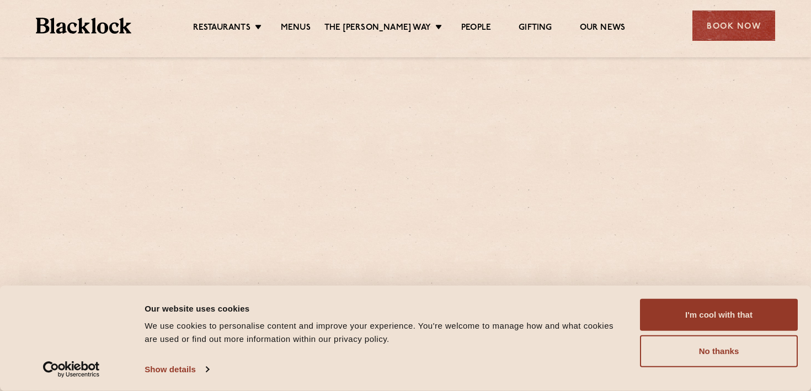  I want to click on div: We use cookies to personalise content and improve your experience. You're welcome to manage how a..., so click(386, 333).